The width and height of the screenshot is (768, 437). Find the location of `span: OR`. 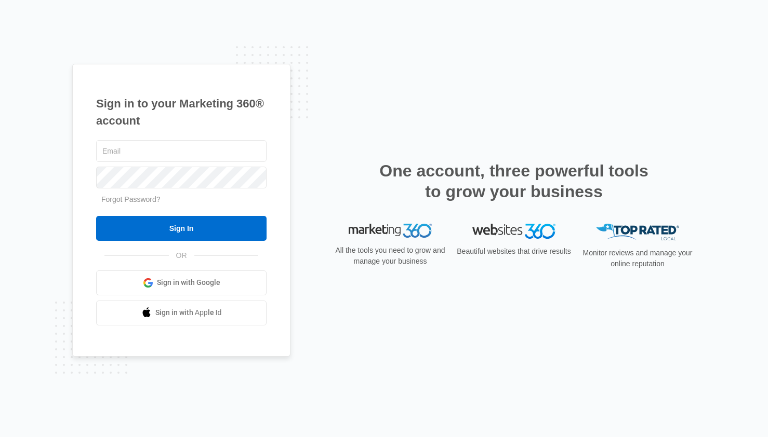

span: OR is located at coordinates (181, 256).